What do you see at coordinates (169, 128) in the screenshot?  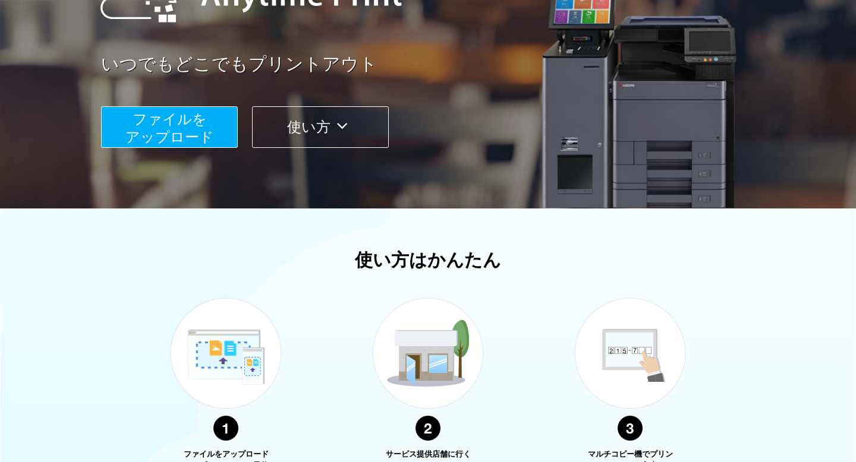 I see `span: ファイルを ​​アップロード` at bounding box center [169, 128].